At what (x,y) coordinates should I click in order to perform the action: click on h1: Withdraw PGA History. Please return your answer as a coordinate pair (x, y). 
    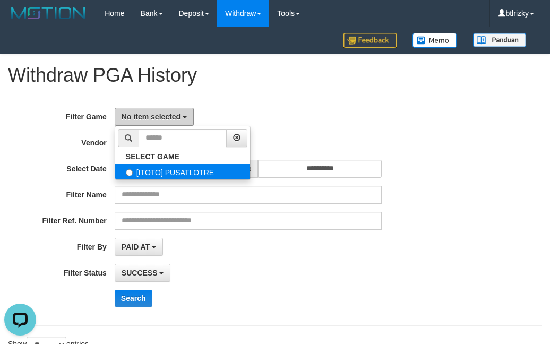
    Looking at the image, I should click on (275, 75).